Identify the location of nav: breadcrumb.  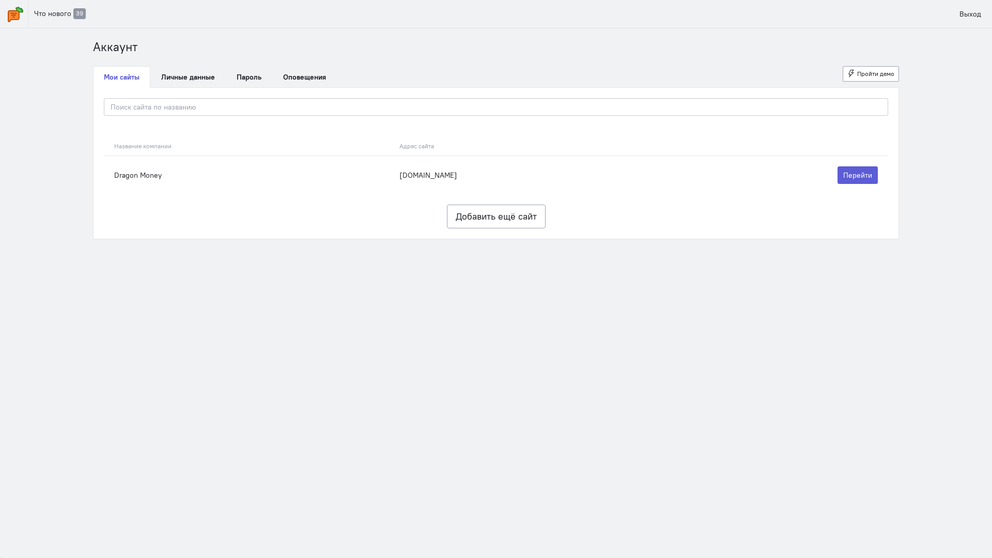
(496, 47).